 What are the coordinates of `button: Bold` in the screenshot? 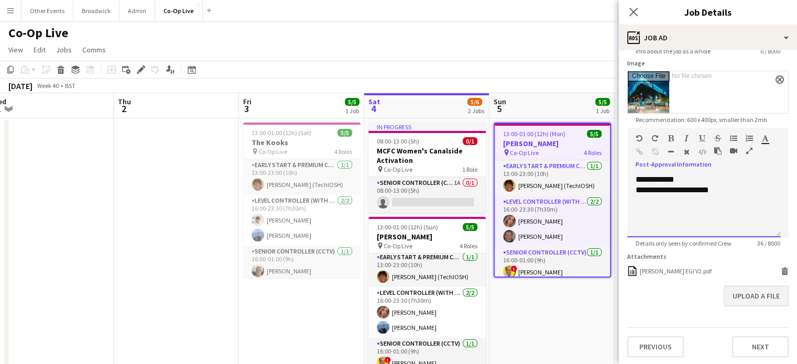 It's located at (670, 138).